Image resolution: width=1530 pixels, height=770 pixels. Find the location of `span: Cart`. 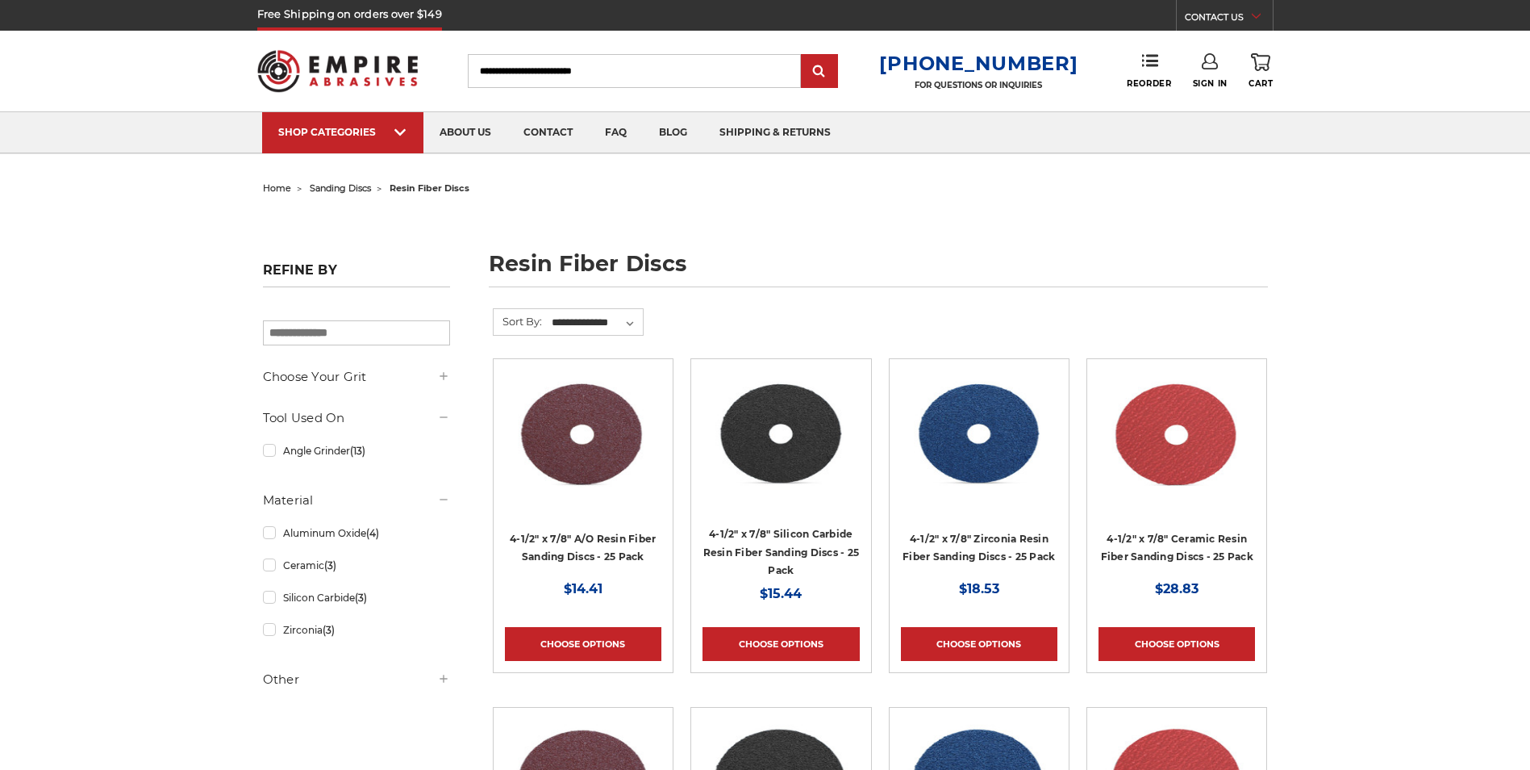

span: Cart is located at coordinates (1261, 83).